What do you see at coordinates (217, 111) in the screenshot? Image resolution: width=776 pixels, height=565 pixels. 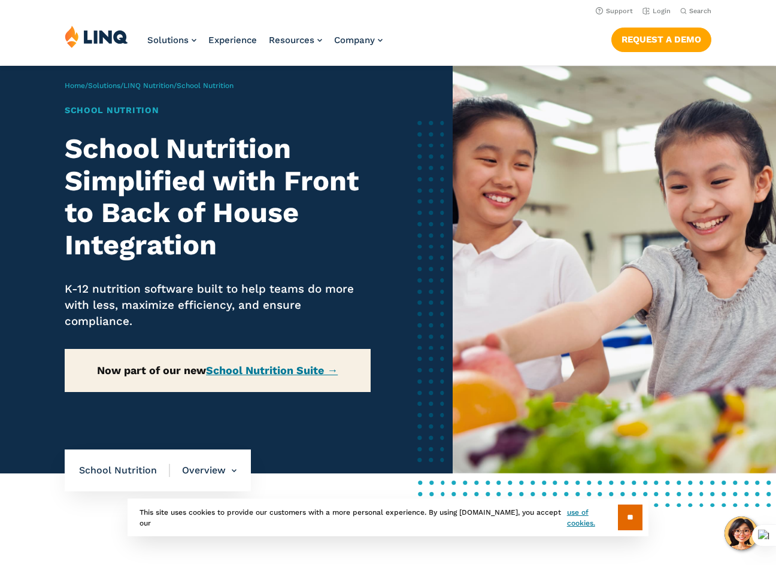 I see `h1: School Nutrition` at bounding box center [217, 111].